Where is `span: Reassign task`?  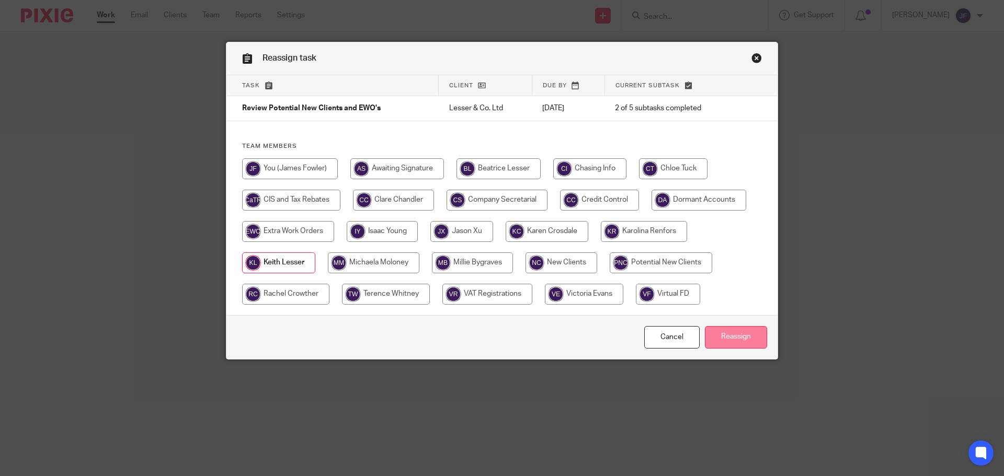
span: Reassign task is located at coordinates (289, 58).